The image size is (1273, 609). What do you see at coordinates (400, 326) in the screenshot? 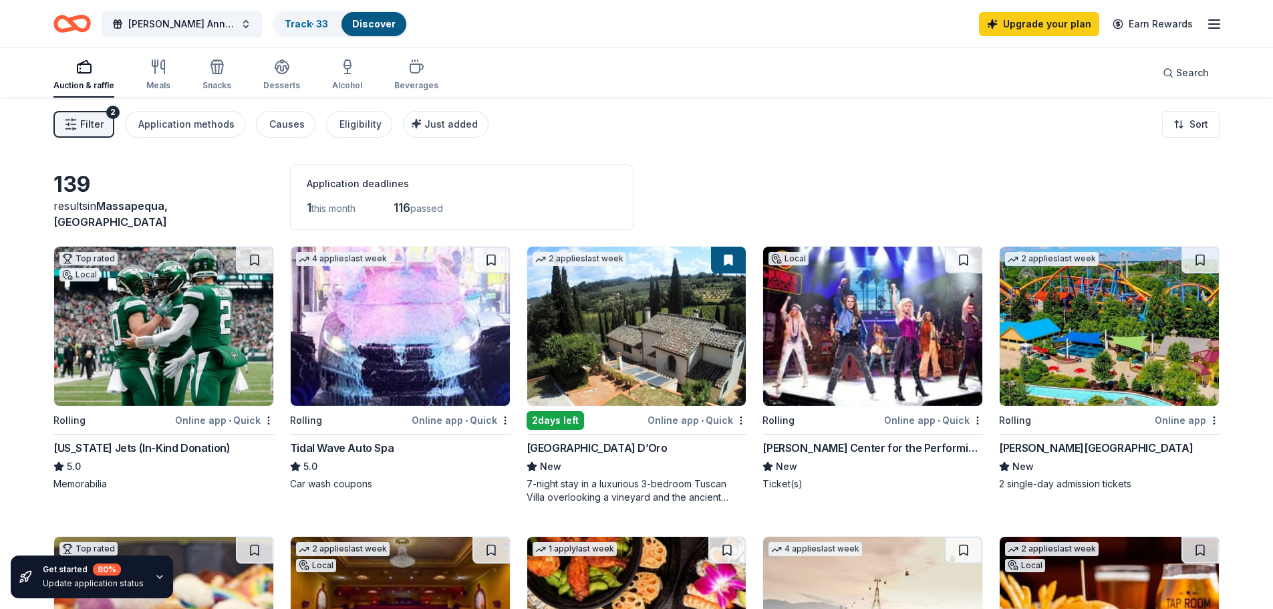
I see `img: Image for Tidal Wave Auto Spa` at bounding box center [400, 326].